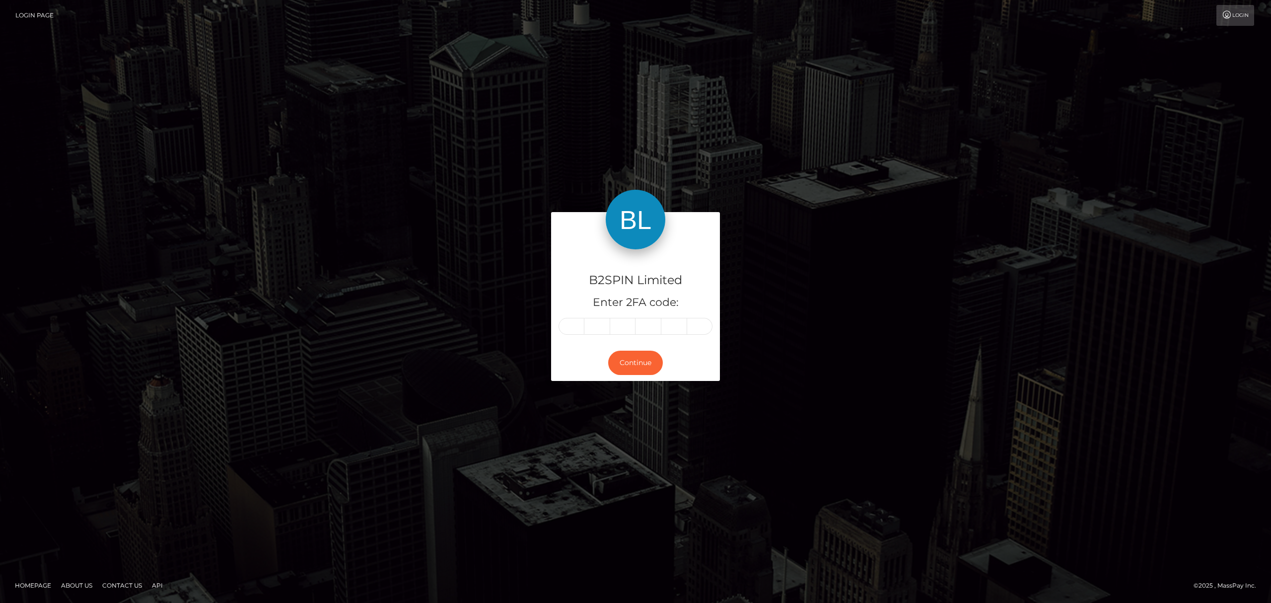 The height and width of the screenshot is (603, 1271). I want to click on h4: B2SPIN Limited, so click(636, 280).